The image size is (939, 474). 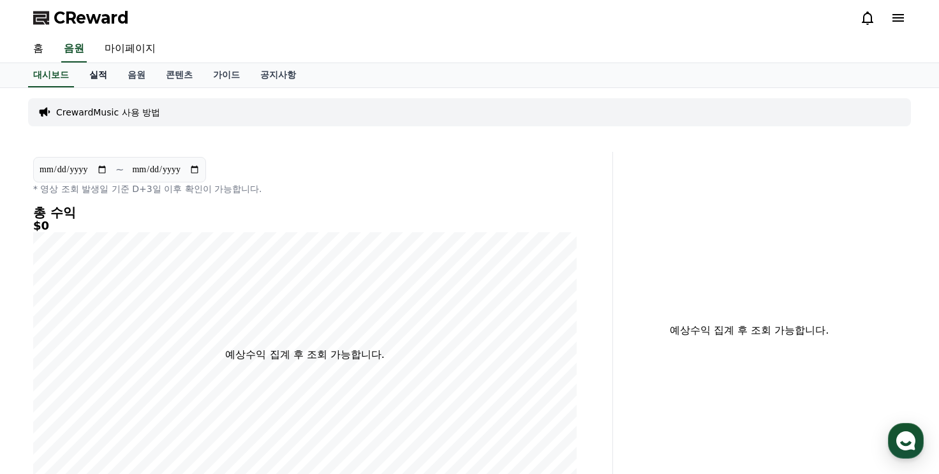 I want to click on h4: 총 수익, so click(x=305, y=212).